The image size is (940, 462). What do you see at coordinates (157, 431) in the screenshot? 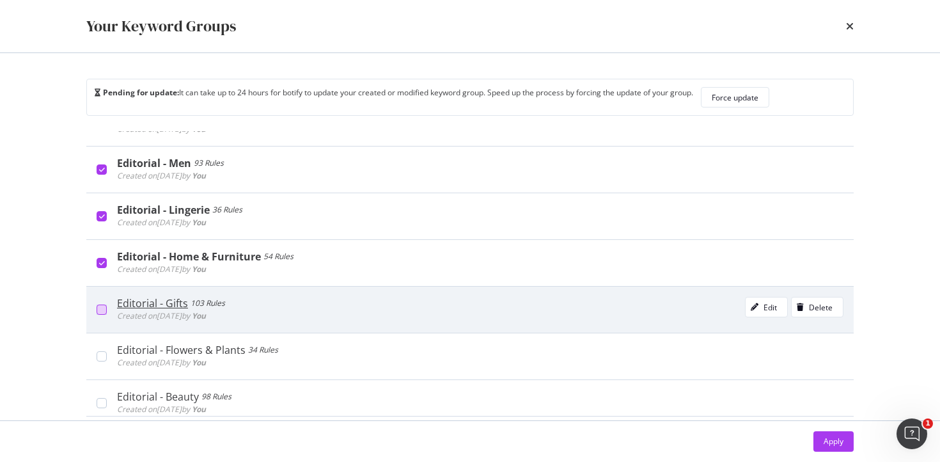
I see `button: Create a new Keyword Group` at bounding box center [157, 431].